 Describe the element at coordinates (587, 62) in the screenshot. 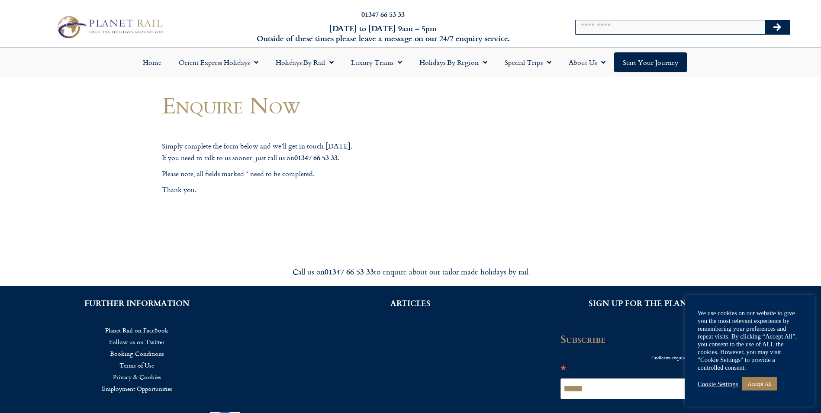

I see `a: About Us` at that location.